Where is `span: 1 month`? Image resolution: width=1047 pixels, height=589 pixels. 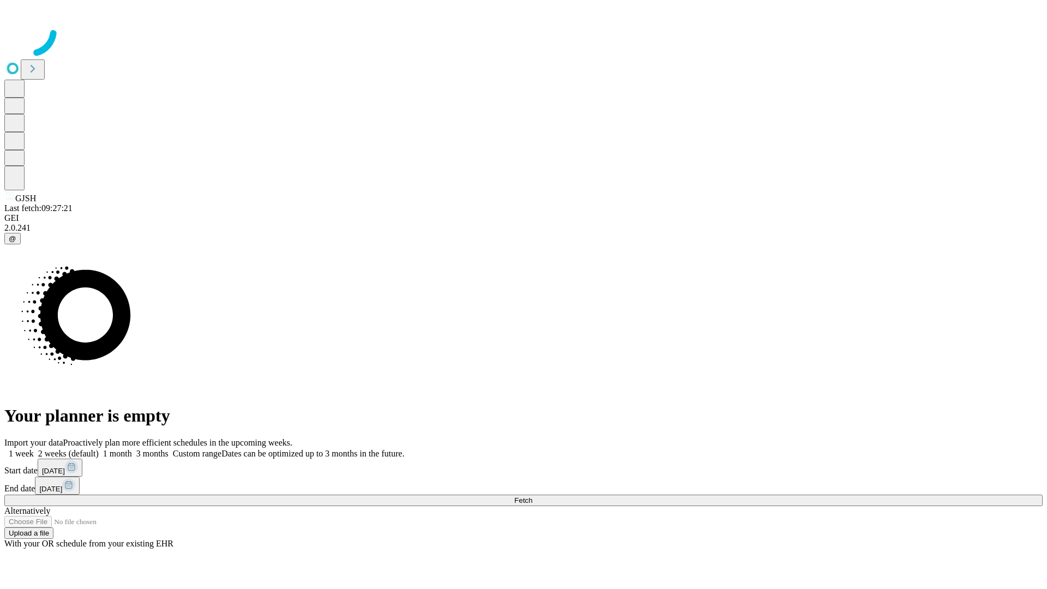
span: 1 month is located at coordinates (117, 453).